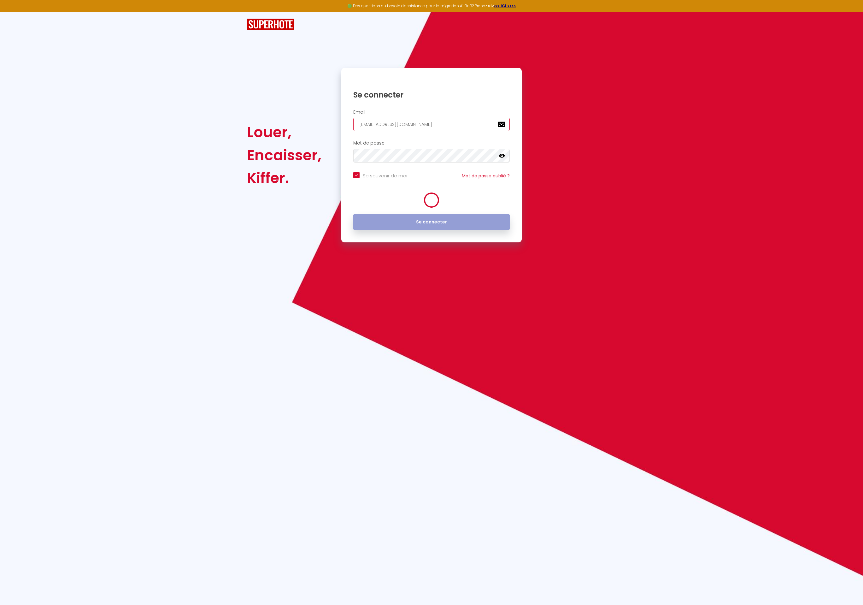  Describe the element at coordinates (431, 95) in the screenshot. I see `h1: Se connecter` at that location.